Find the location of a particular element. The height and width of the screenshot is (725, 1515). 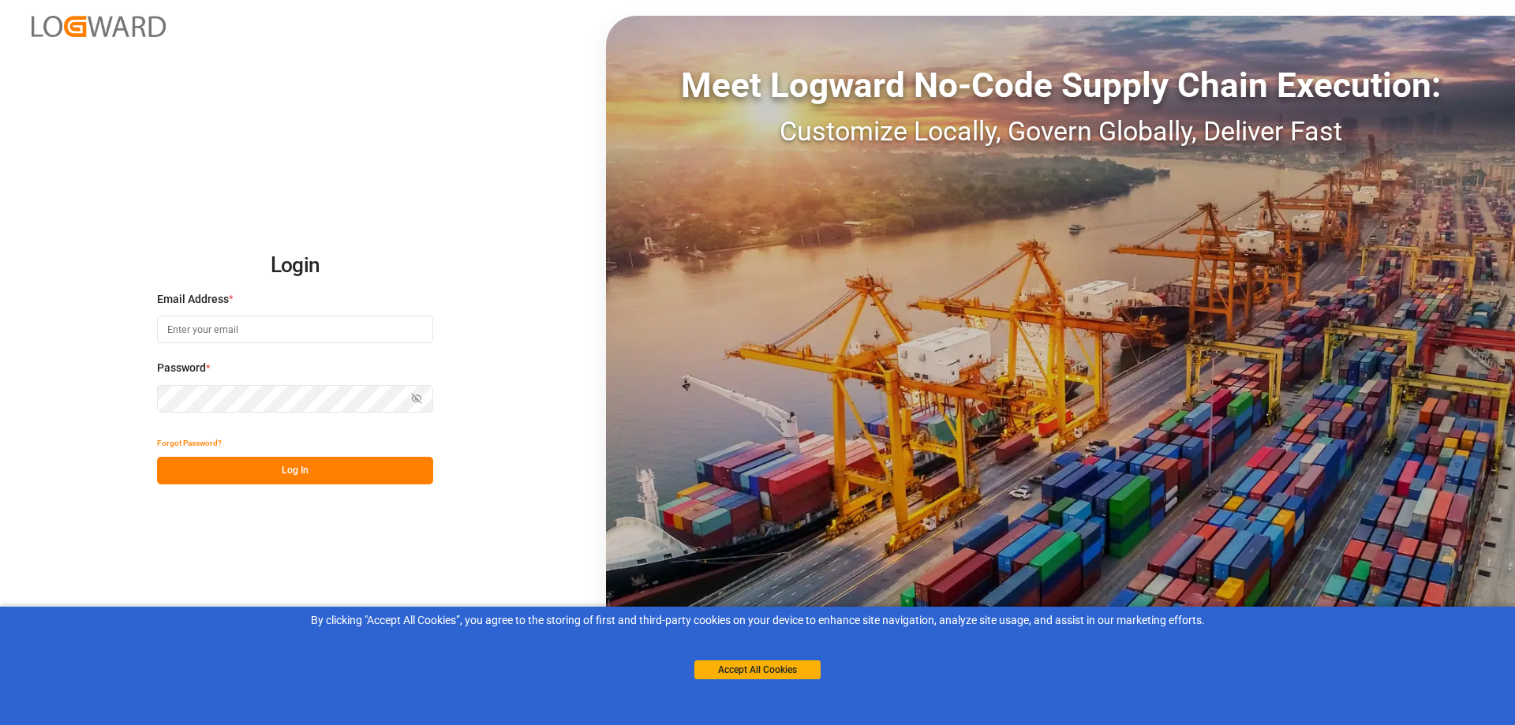

span: Email Address is located at coordinates (193, 299).